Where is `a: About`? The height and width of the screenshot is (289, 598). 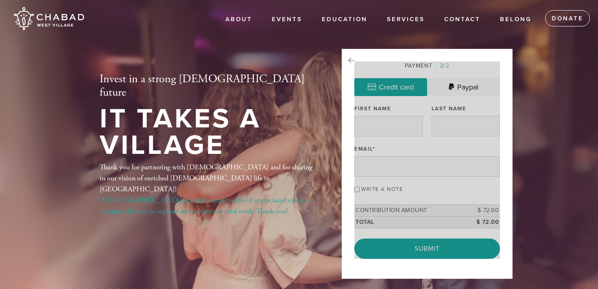 a: About is located at coordinates (239, 20).